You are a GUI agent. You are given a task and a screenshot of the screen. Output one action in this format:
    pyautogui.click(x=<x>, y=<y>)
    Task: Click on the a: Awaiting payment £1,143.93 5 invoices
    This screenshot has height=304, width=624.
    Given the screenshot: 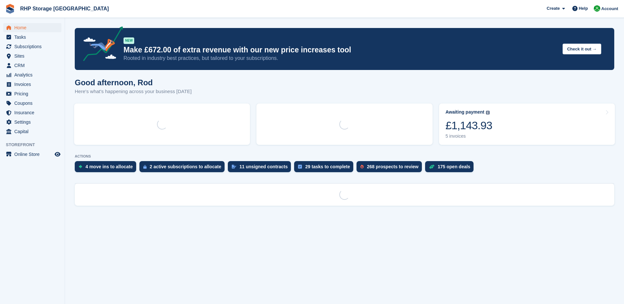 What is the action you would take?
    pyautogui.click(x=527, y=124)
    